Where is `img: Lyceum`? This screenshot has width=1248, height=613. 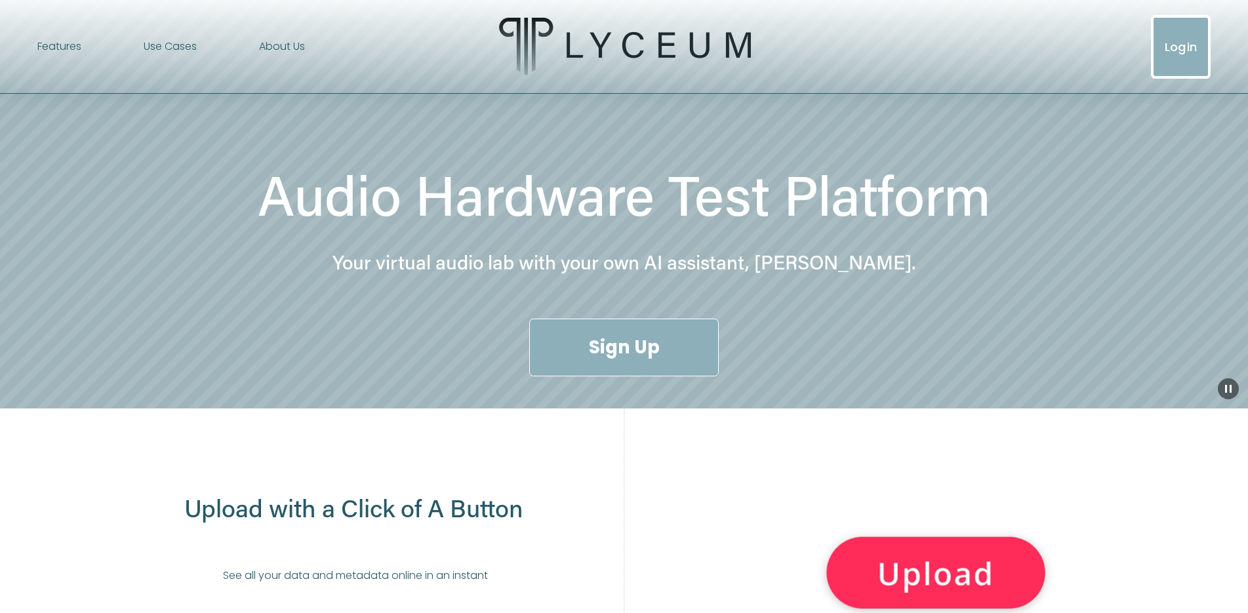 img: Lyceum is located at coordinates (625, 47).